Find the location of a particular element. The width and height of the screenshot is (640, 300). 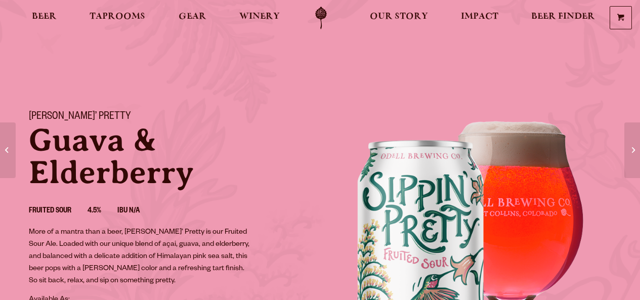

span: Our Story is located at coordinates (399, 17).